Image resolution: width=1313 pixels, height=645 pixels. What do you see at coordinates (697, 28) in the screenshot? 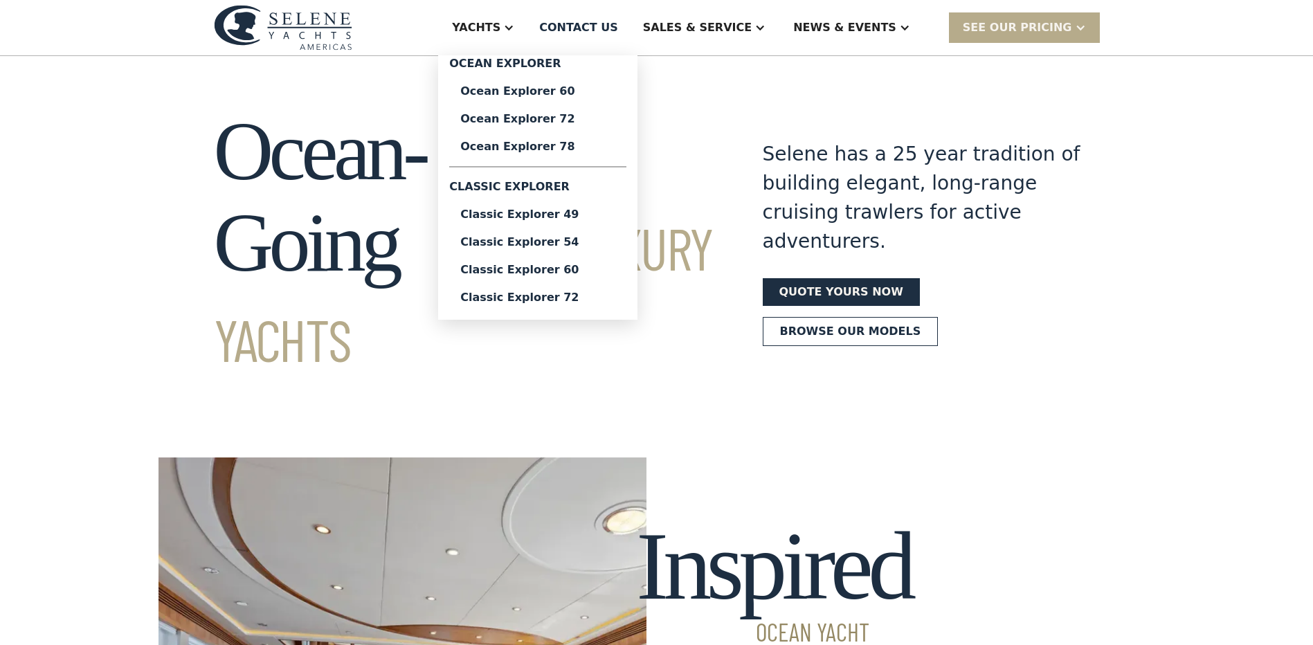
I see `div: Sales & Service` at bounding box center [697, 28].